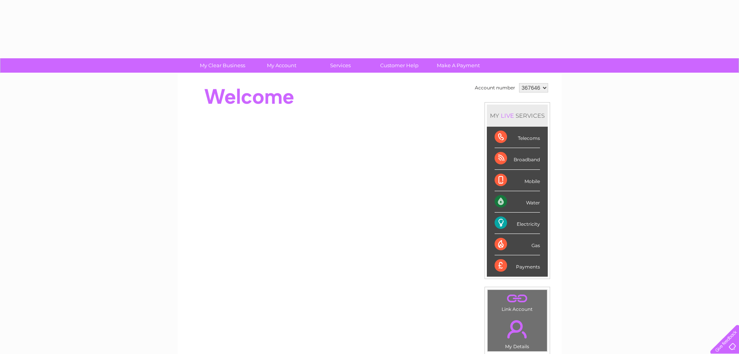 Image resolution: width=739 pixels, height=354 pixels. Describe the element at coordinates (517, 265) in the screenshot. I see `div: Payments` at that location.